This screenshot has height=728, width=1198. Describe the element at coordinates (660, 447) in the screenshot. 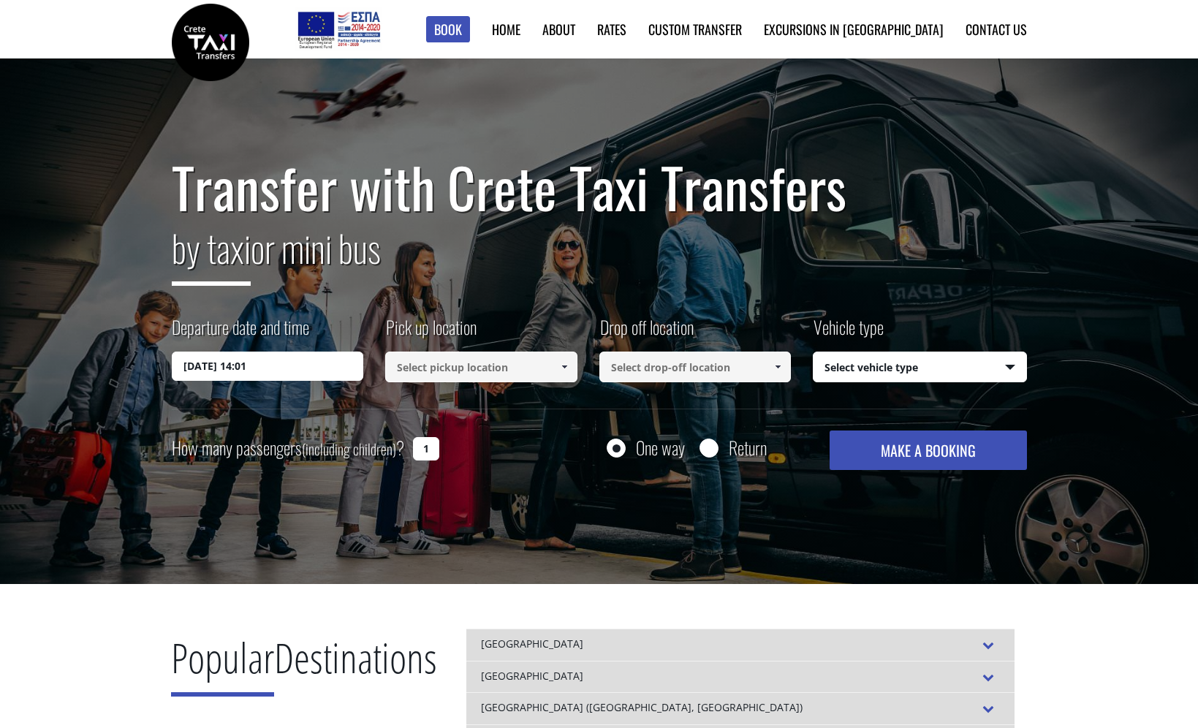

I see `label: One way` at that location.